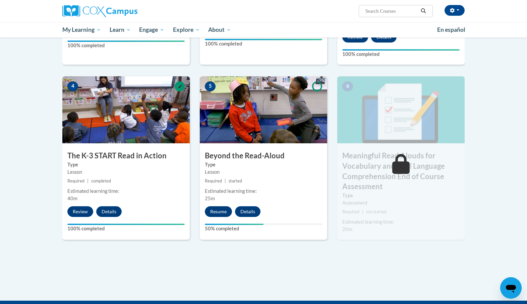 This screenshot has height=304, width=527. Describe the element at coordinates (81, 30) in the screenshot. I see `span: My Learning` at that location.